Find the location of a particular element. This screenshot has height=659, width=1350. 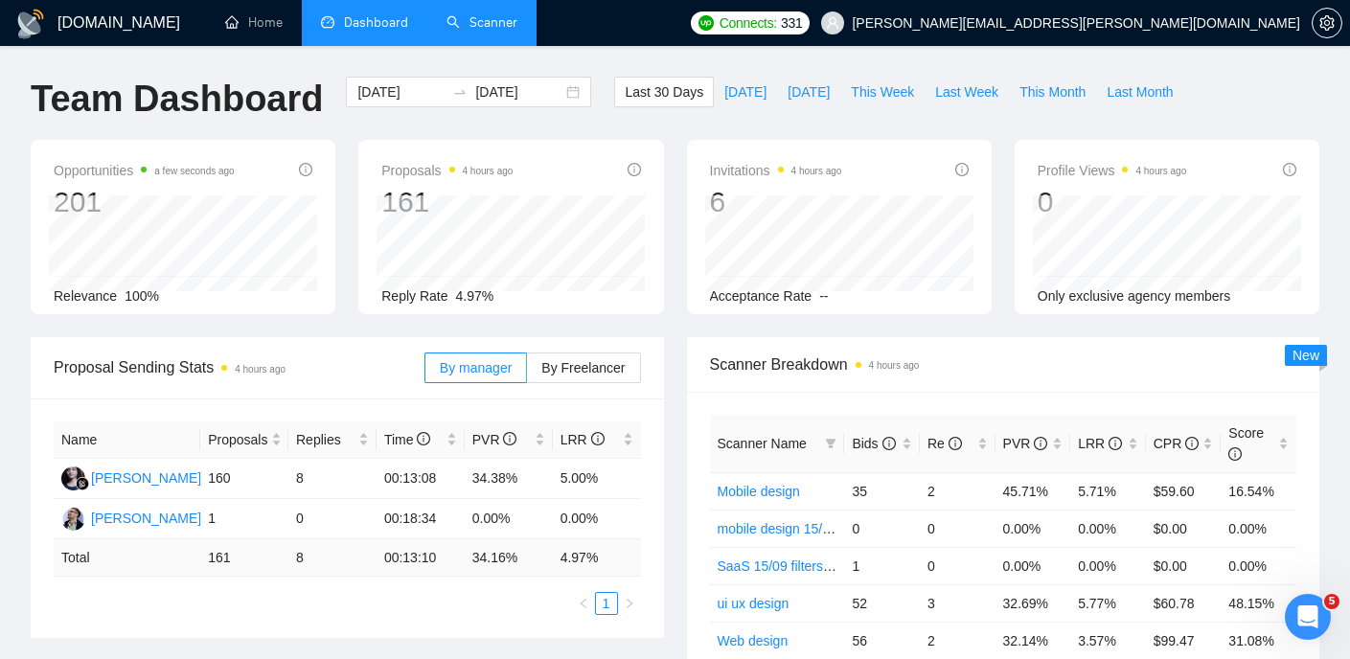

input: Start date is located at coordinates (400, 92).